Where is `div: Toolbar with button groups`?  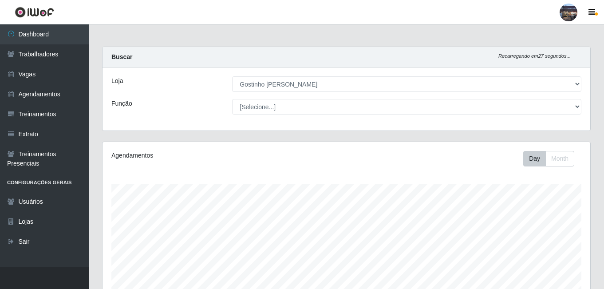
div: Toolbar with button groups is located at coordinates (552, 158).